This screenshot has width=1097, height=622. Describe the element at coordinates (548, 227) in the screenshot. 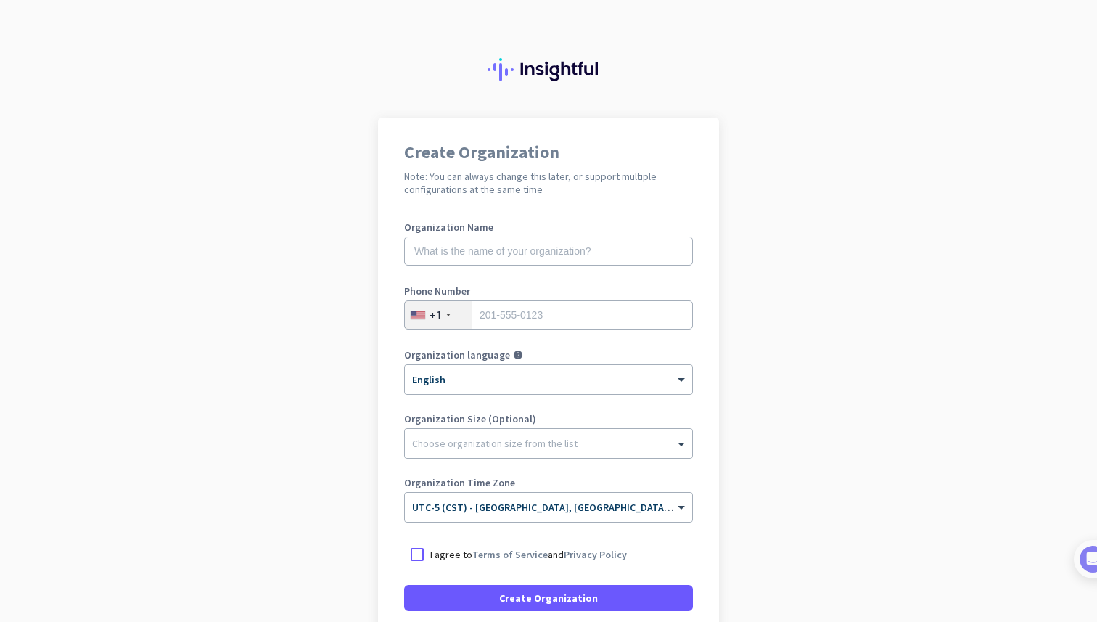

I see `label: Organization Name` at that location.